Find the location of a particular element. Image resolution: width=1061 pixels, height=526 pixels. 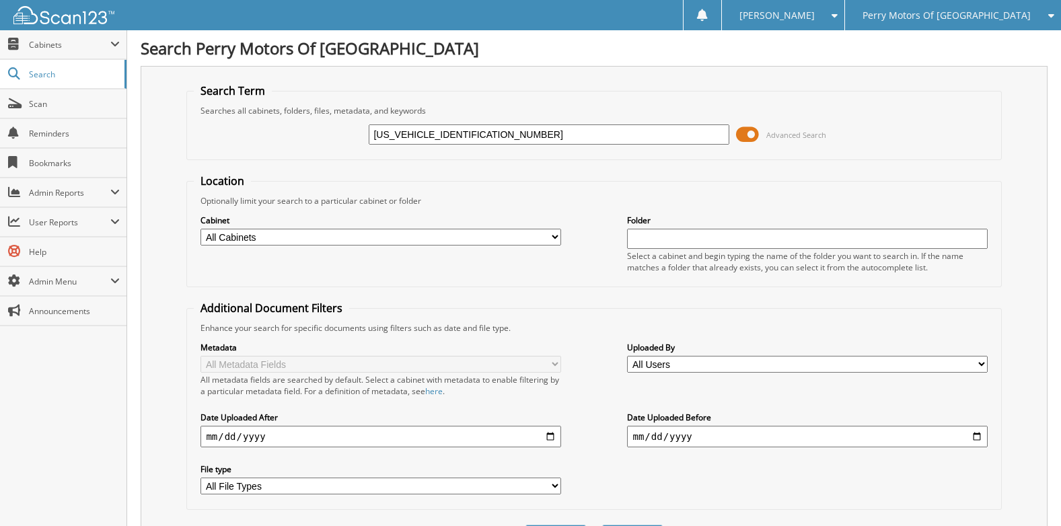

legend: Additional Document Filters is located at coordinates (271, 308).